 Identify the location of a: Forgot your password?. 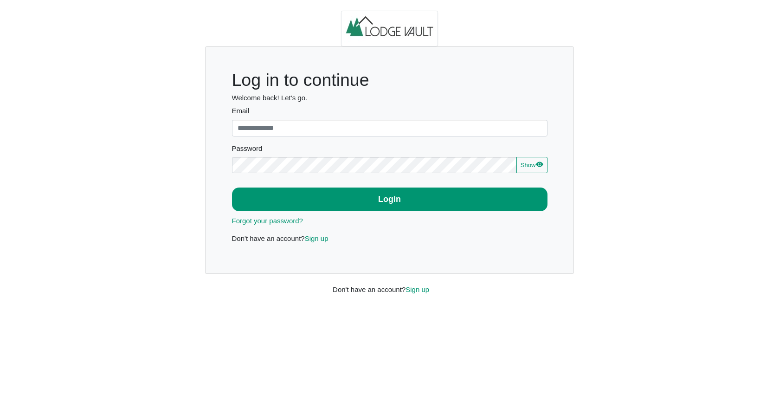
(267, 220).